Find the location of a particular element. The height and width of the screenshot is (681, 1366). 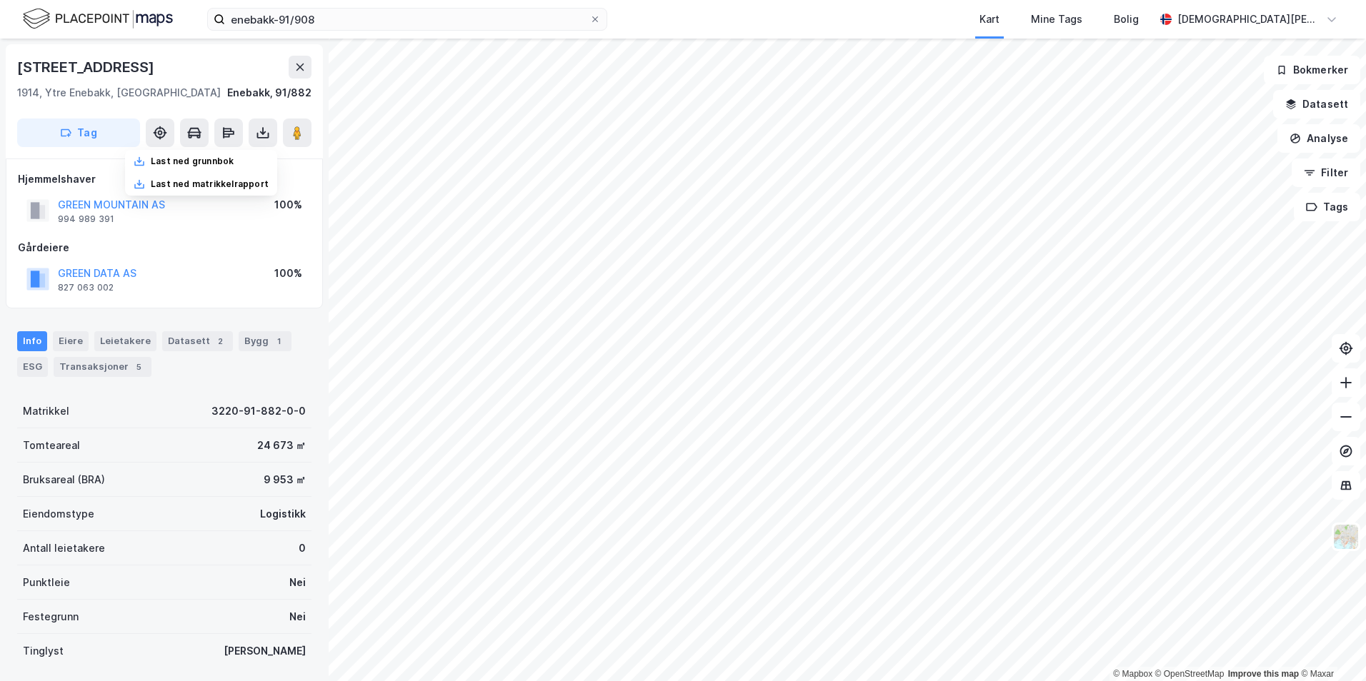

div: Mine Tags is located at coordinates (1056, 19).